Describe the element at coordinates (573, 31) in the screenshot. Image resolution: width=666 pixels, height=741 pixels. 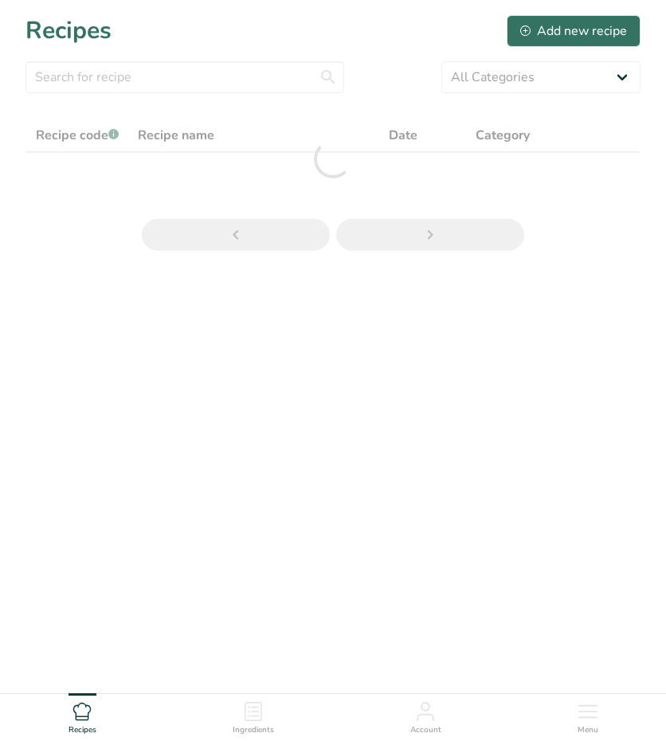
I see `div: Add new recipe` at that location.